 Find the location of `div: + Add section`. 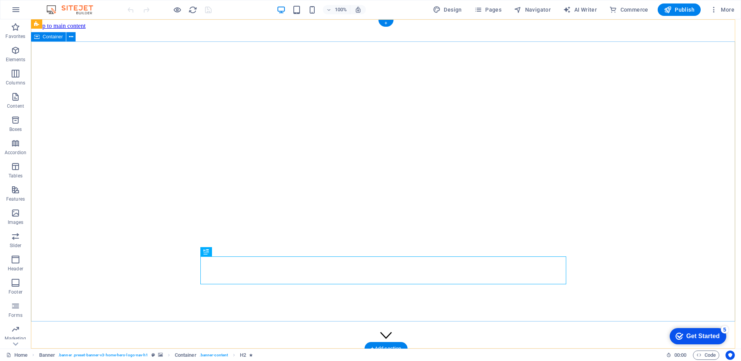

div: + Add section is located at coordinates (386, 349).